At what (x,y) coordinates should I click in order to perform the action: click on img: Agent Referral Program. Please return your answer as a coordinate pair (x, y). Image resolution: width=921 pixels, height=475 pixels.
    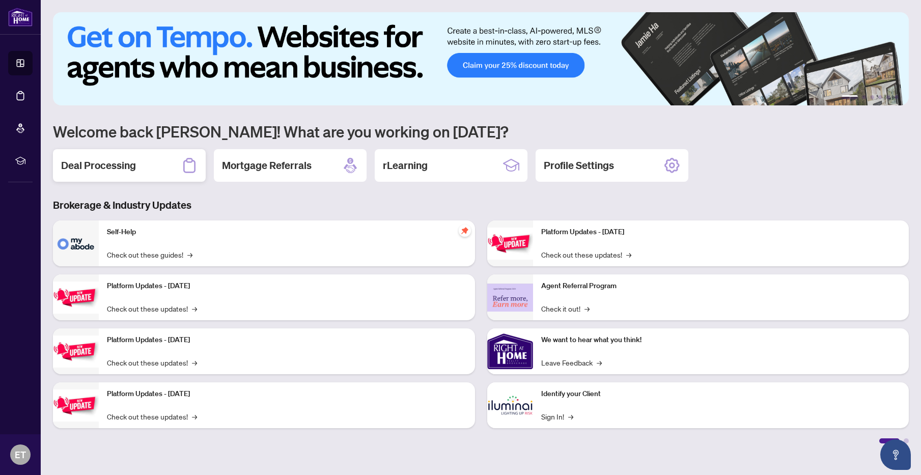
    Looking at the image, I should click on (510, 297).